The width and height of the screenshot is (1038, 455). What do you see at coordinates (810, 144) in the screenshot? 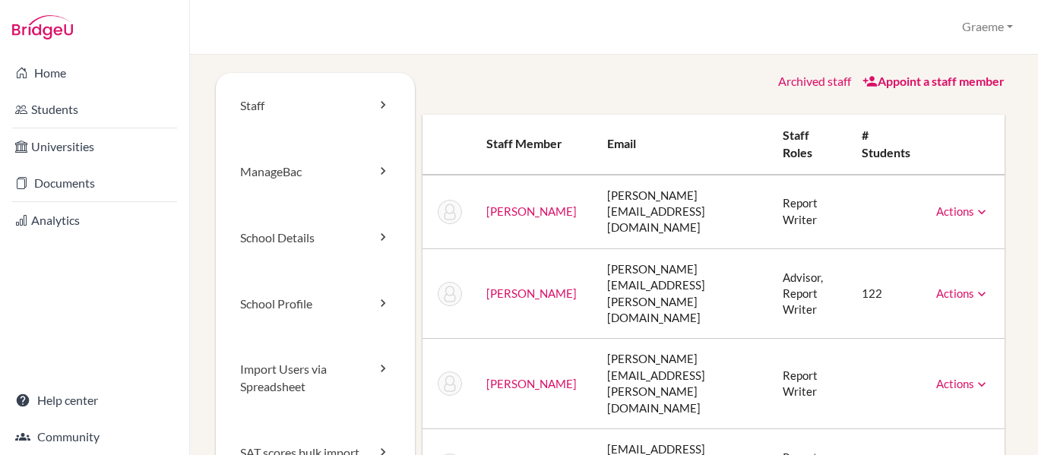
I see `th: Staff roles` at bounding box center [810, 144].